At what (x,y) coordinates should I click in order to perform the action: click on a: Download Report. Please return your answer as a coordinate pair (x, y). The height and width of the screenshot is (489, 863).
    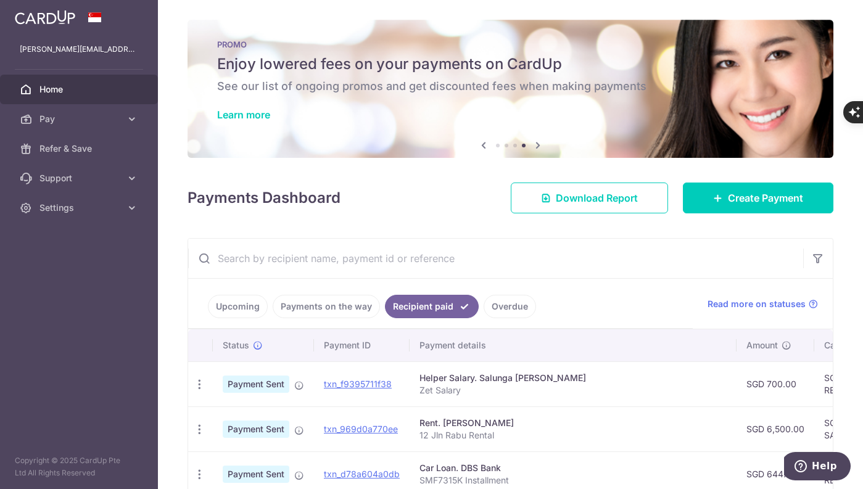
    Looking at the image, I should click on (589, 198).